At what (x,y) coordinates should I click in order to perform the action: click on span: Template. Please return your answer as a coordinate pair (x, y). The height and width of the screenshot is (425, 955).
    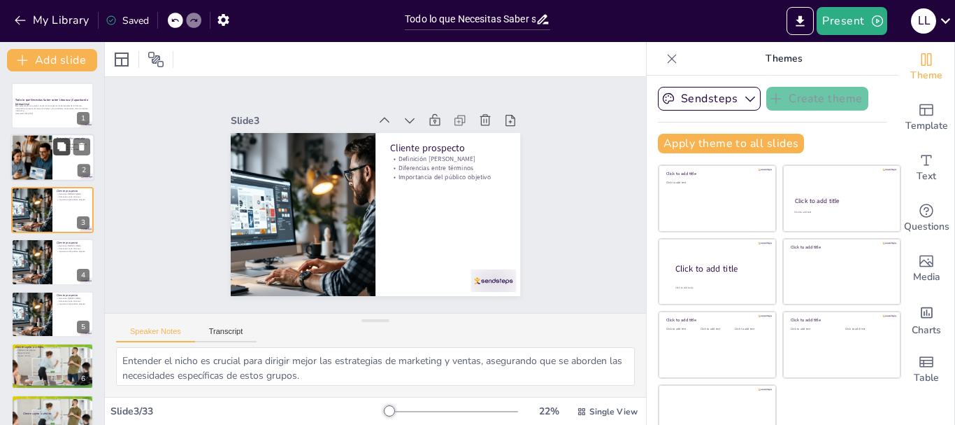
    Looking at the image, I should click on (927, 126).